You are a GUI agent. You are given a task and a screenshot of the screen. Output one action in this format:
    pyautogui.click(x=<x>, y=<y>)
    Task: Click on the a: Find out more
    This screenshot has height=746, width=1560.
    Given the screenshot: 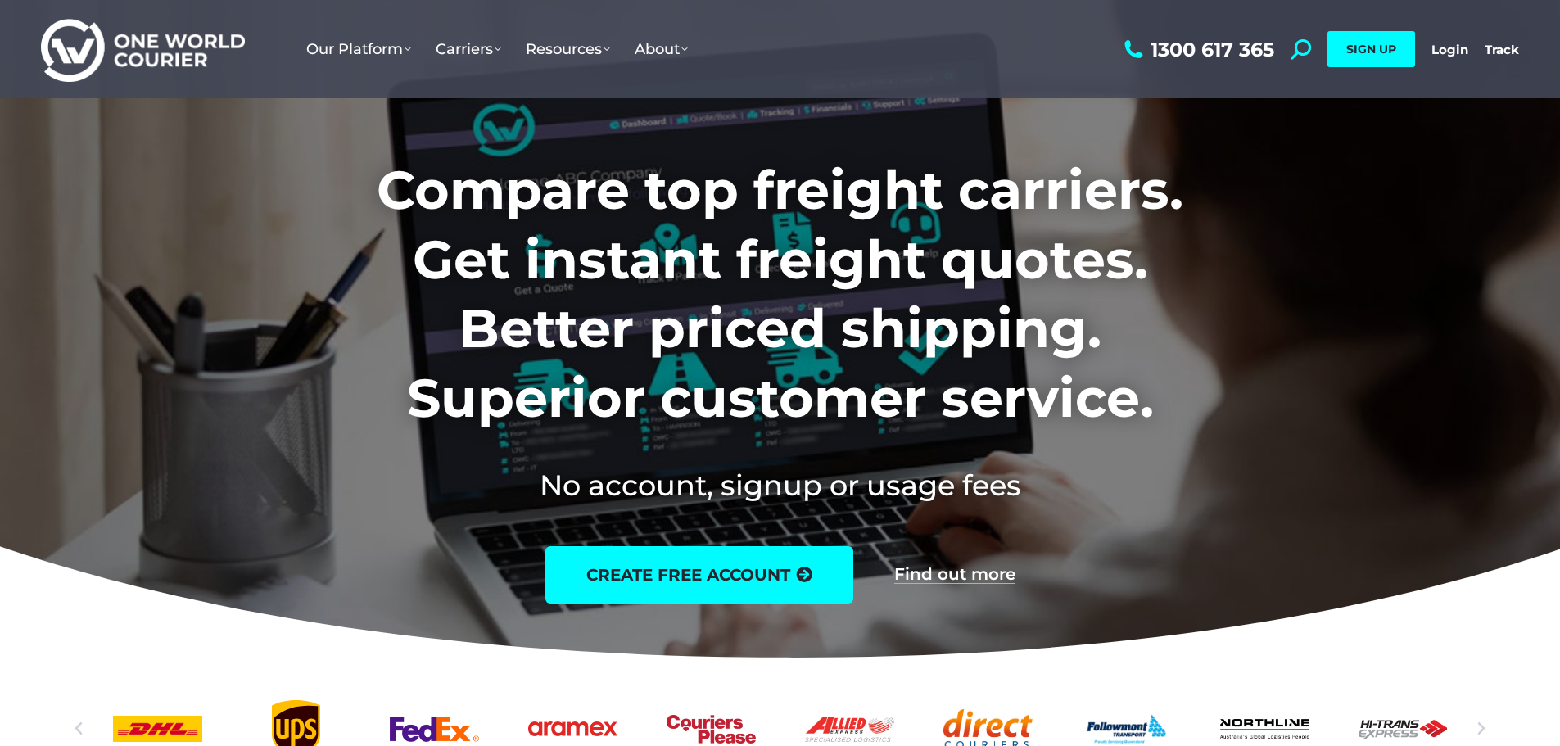 What is the action you would take?
    pyautogui.click(x=955, y=575)
    